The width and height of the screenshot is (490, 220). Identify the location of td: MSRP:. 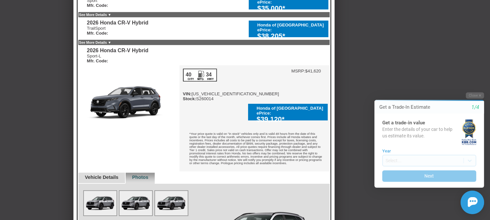
(299, 71).